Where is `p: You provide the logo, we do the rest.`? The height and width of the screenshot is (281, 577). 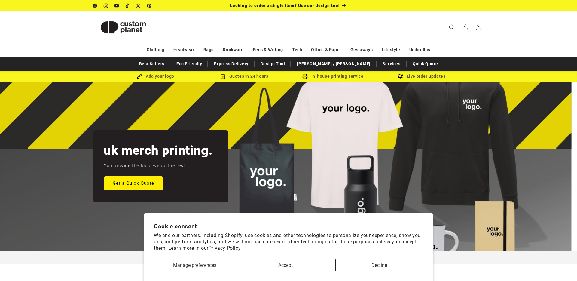 p: You provide the logo, we do the rest. is located at coordinates (145, 166).